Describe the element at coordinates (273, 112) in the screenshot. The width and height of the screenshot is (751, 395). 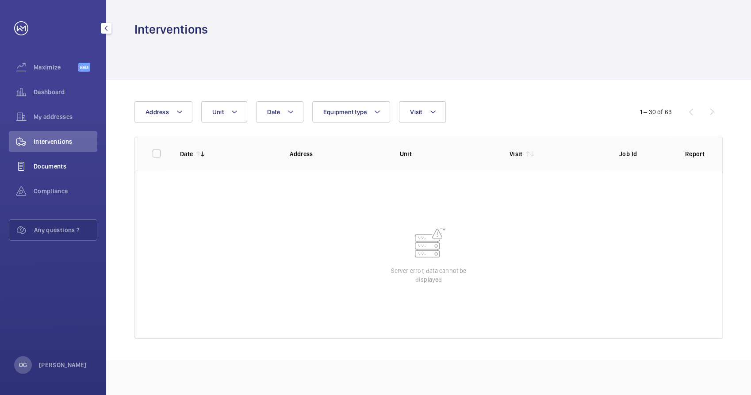
I see `span: Date` at that location.